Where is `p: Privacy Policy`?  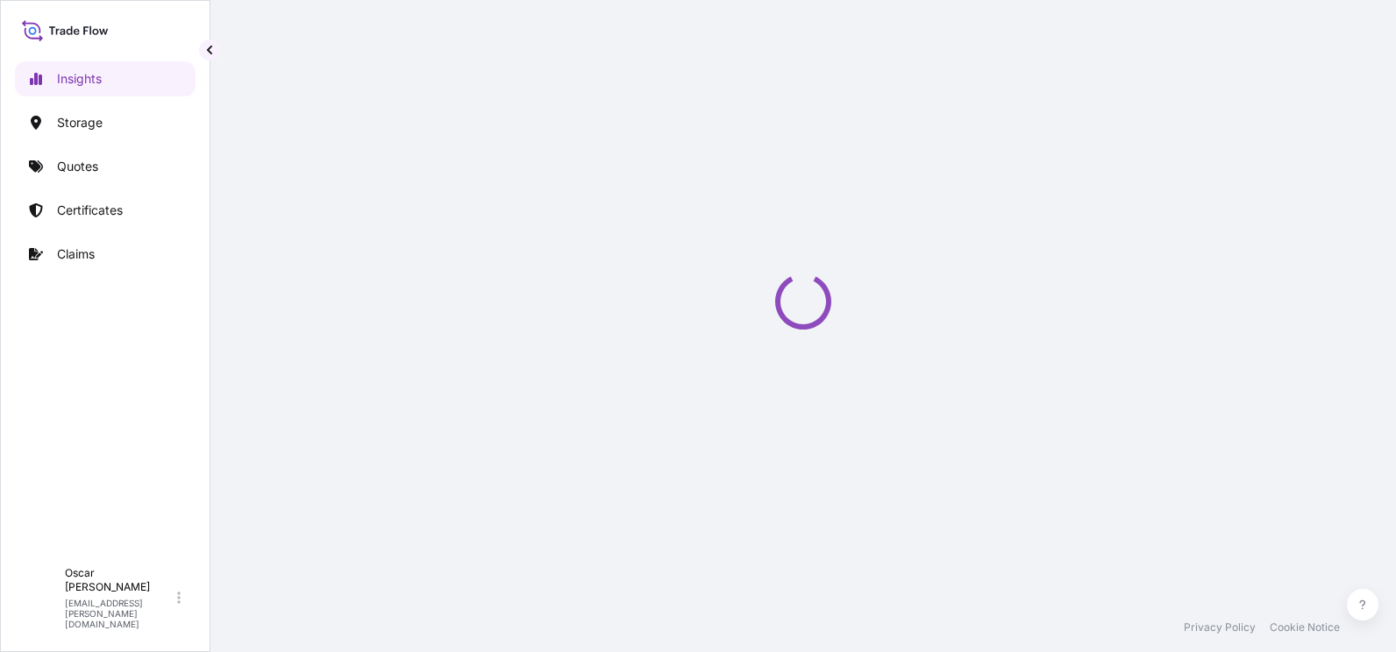
p: Privacy Policy is located at coordinates (1220, 628).